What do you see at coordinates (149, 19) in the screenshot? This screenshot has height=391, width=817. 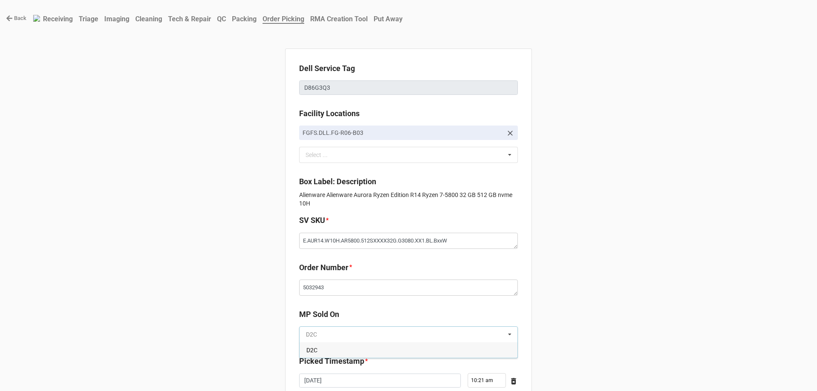 I see `a: Cleaning` at bounding box center [149, 19].